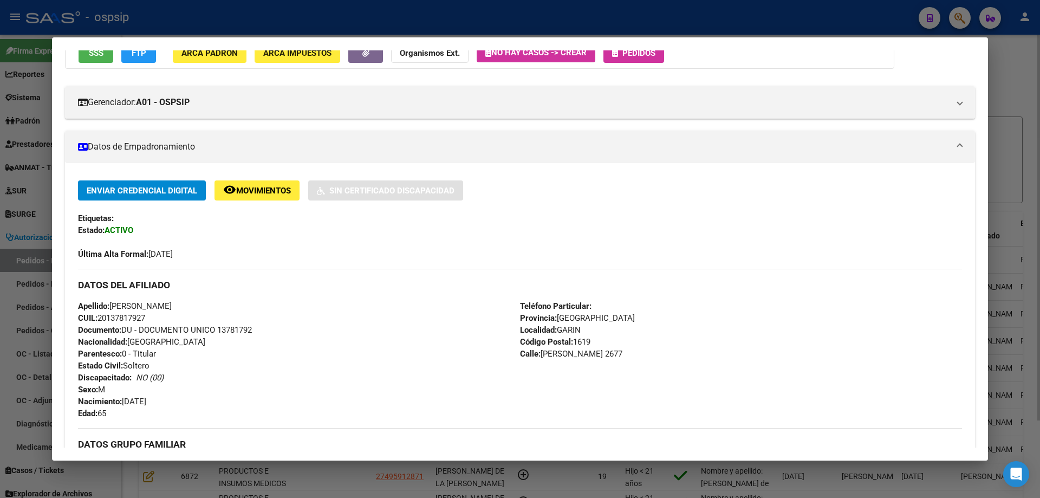  Describe the element at coordinates (536, 53) in the screenshot. I see `span: No hay casos -> Crear` at that location.